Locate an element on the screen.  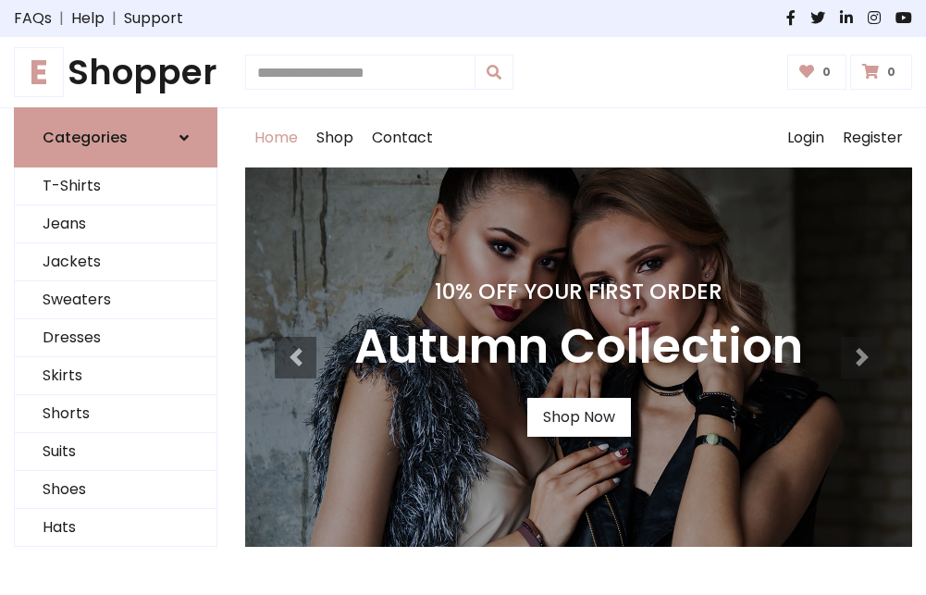
a: Shop Now is located at coordinates (579, 417).